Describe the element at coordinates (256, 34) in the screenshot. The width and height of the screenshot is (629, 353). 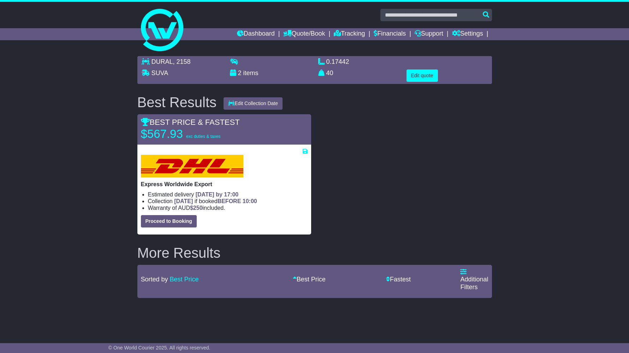
I see `a: Dashboard` at that location.